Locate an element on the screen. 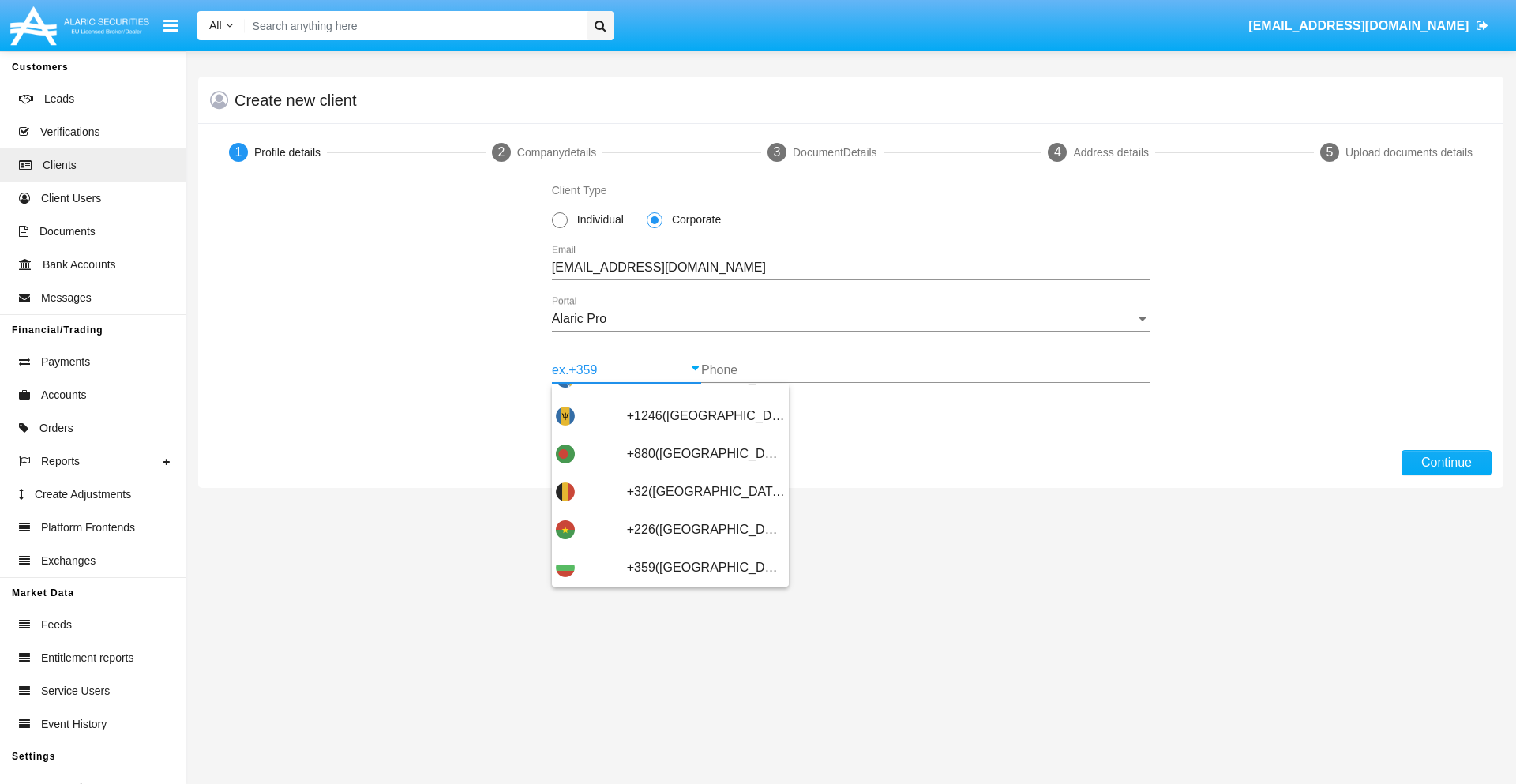 The image size is (1516, 784). span: Bank Accounts is located at coordinates (79, 265).